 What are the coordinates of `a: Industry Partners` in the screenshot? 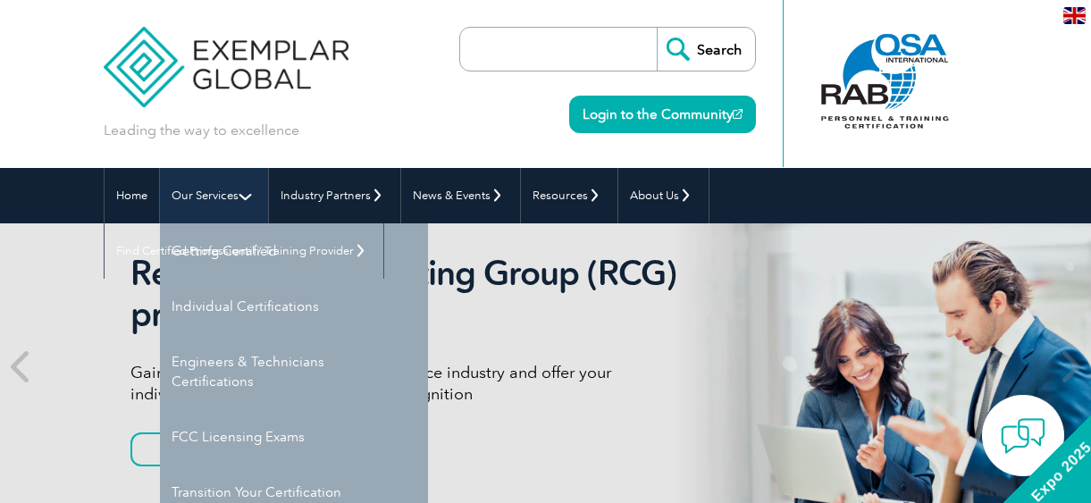 It's located at (334, 196).